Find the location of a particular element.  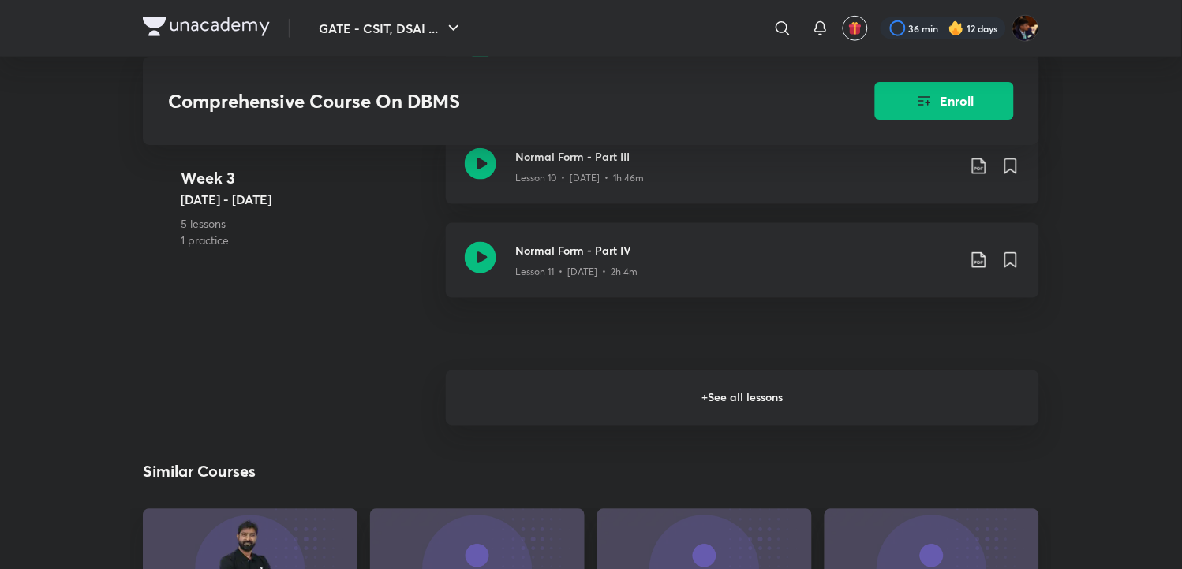

button: Enroll is located at coordinates (944, 101).